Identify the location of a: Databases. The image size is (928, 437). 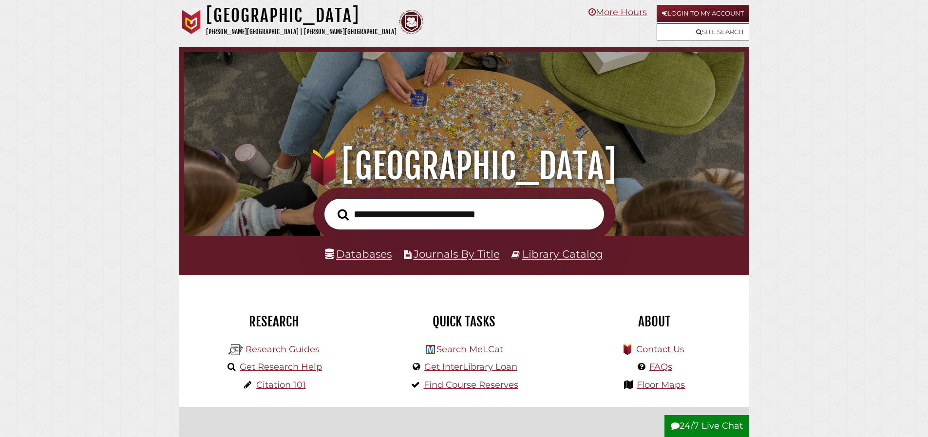
(358, 254).